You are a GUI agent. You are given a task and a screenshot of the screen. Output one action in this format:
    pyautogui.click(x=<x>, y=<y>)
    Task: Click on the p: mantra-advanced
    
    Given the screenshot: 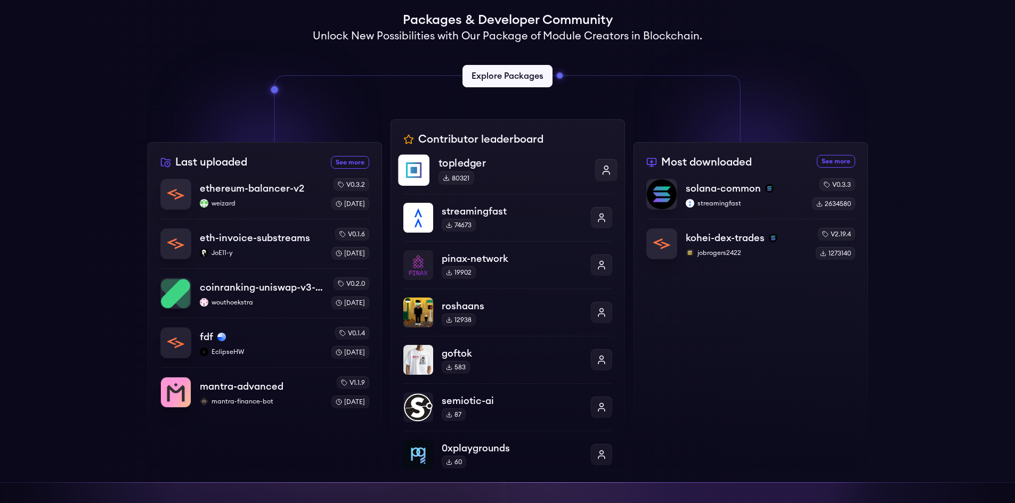 What is the action you would take?
    pyautogui.click(x=241, y=387)
    